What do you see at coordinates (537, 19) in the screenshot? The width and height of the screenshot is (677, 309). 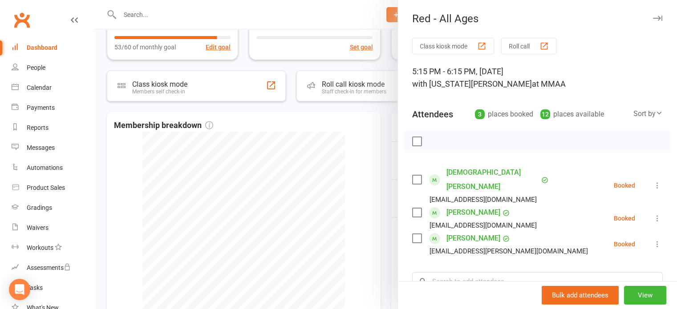 I see `div: Red - All Ages` at bounding box center [537, 19].